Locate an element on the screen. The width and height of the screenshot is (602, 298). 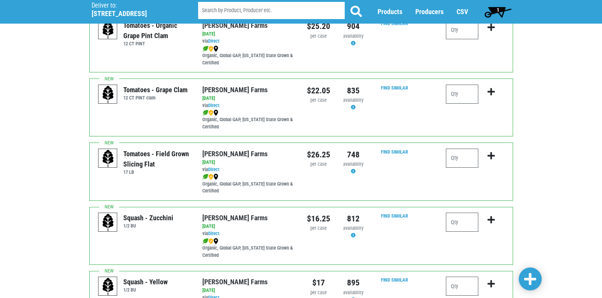
div: $22.05 is located at coordinates (318, 91).